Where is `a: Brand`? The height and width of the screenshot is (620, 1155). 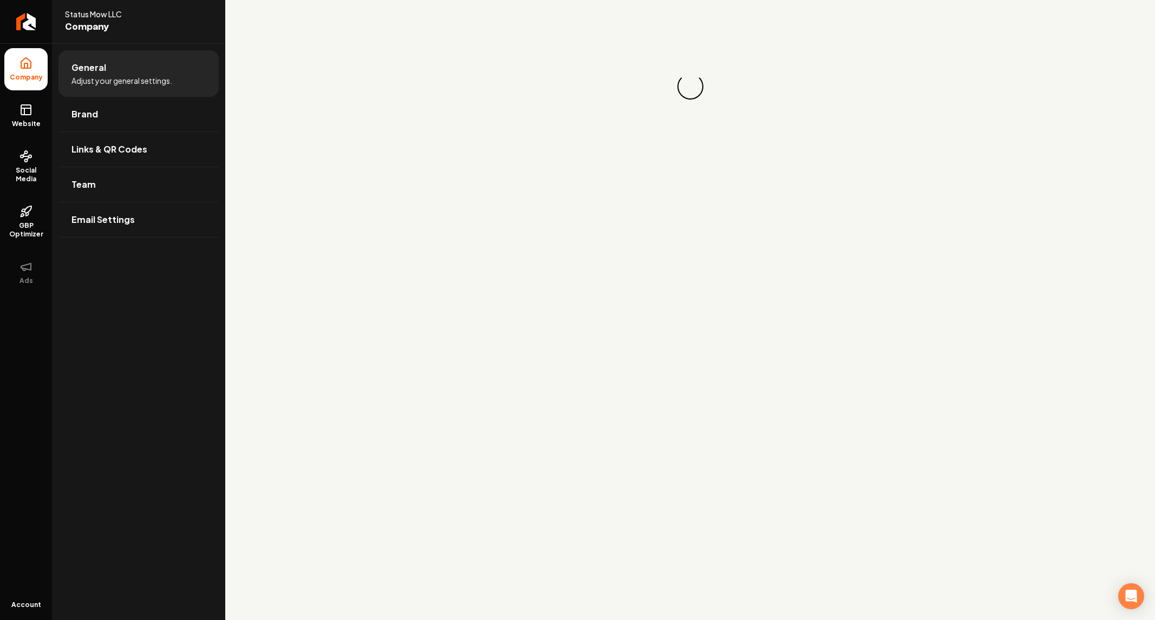
a: Brand is located at coordinates (139, 114).